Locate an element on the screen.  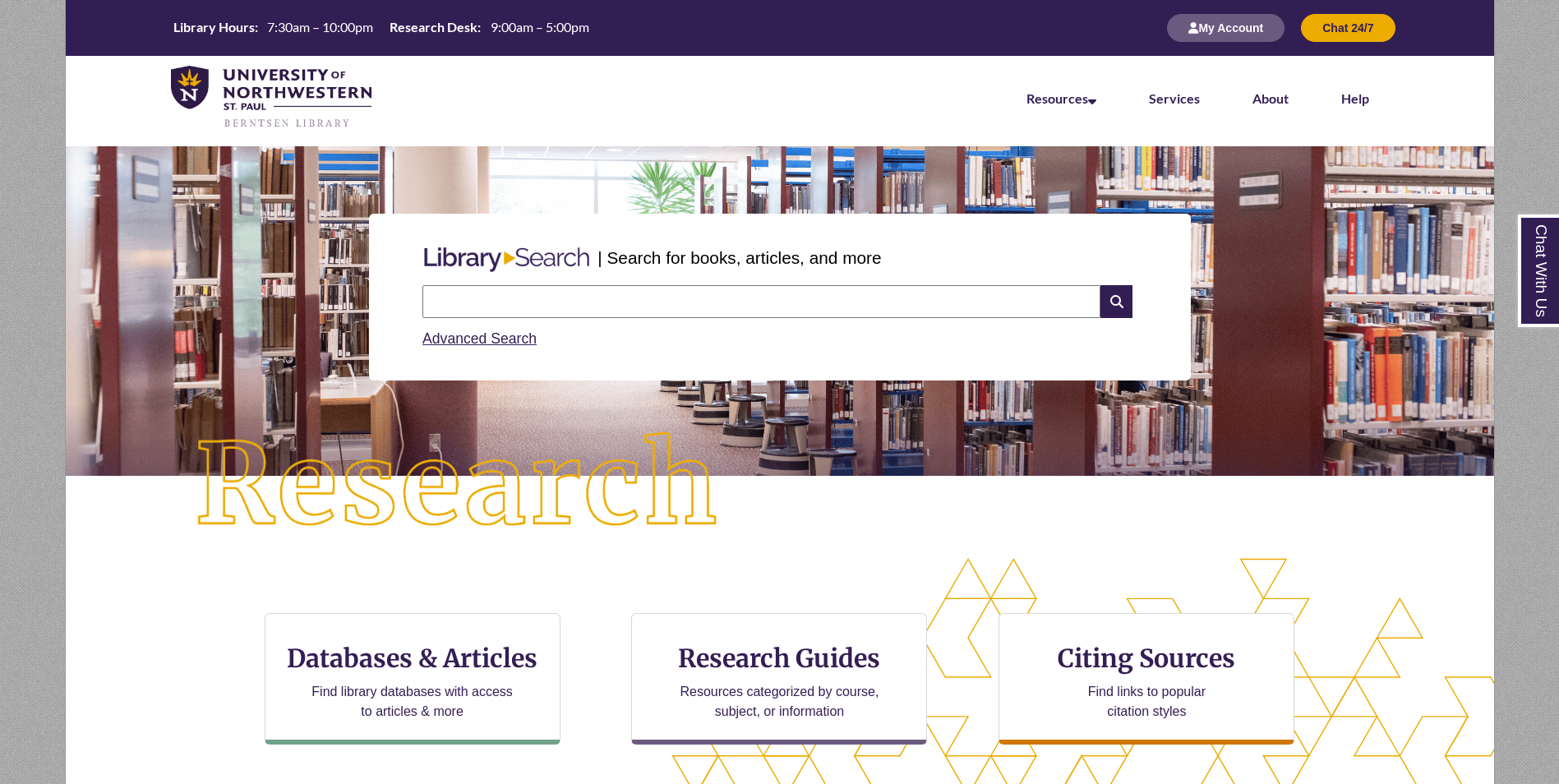
a: Hours Today is located at coordinates (381, 28).